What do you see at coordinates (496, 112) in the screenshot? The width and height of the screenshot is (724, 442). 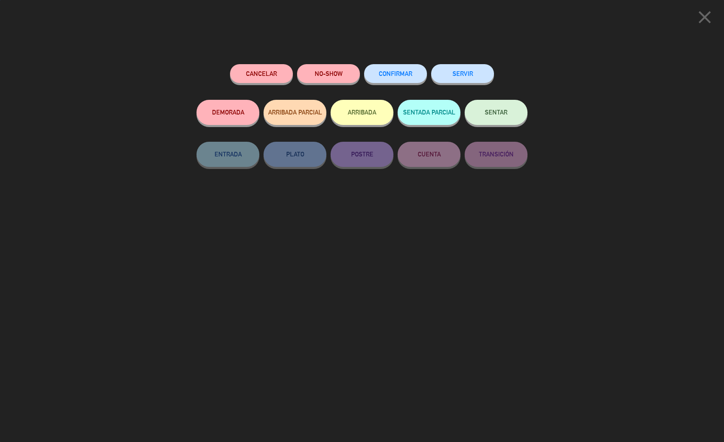 I see `button: SENTAR` at bounding box center [496, 112].